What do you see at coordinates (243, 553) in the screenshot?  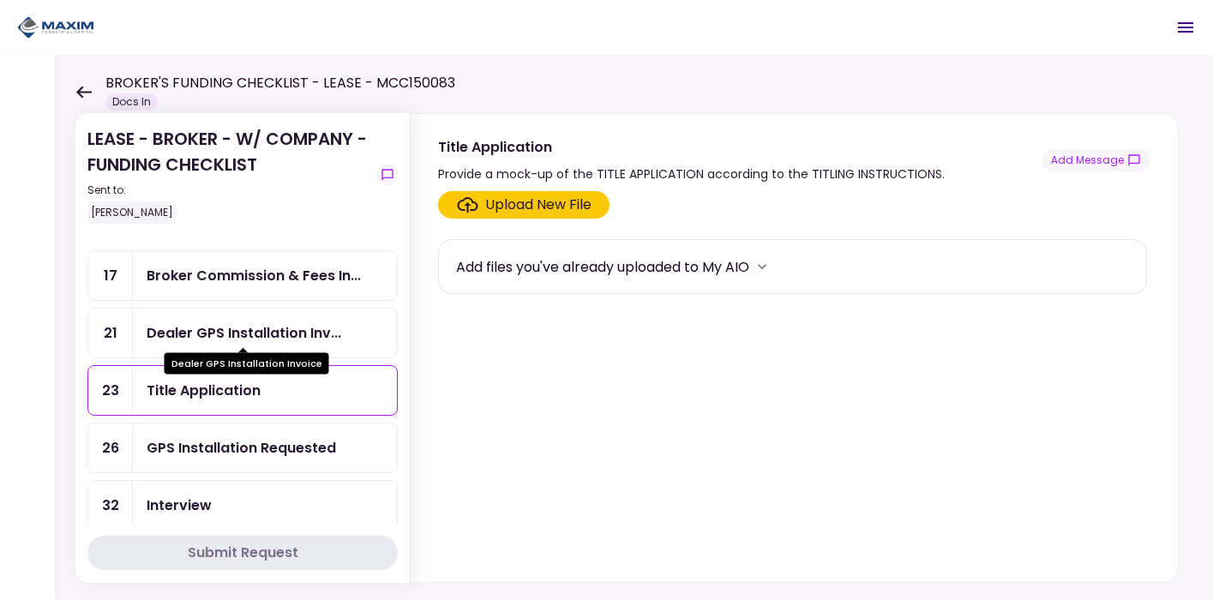 I see `div: Submit Request` at bounding box center [243, 553].